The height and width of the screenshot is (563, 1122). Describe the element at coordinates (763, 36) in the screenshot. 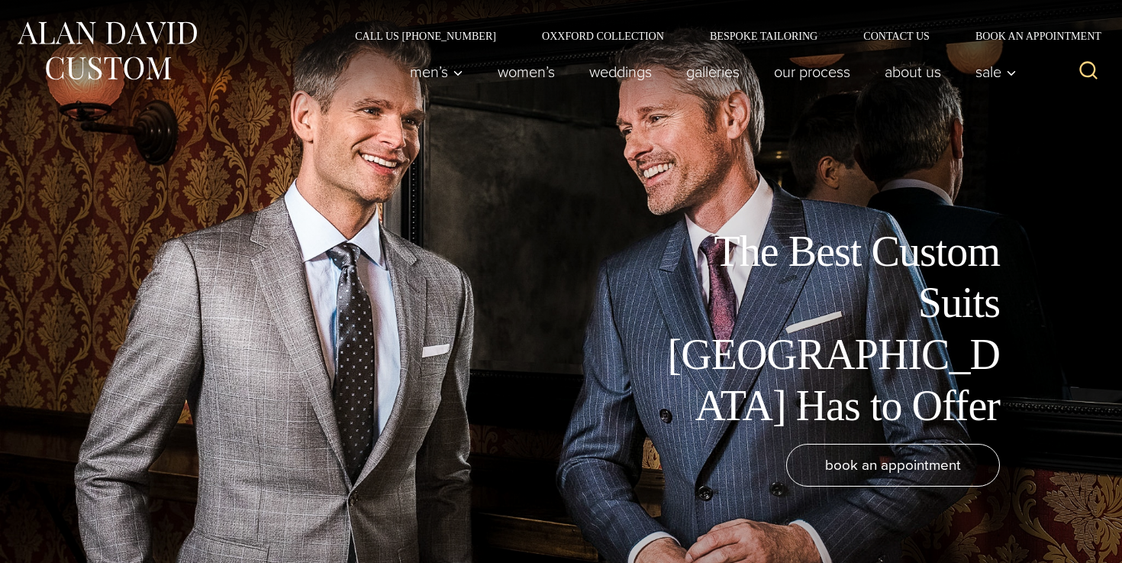

I see `a: Bespoke Tailoring` at that location.